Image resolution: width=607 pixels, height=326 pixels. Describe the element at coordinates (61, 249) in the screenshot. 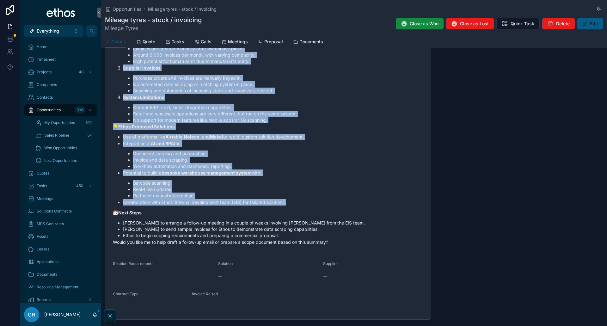

I see `a: Leases` at that location.